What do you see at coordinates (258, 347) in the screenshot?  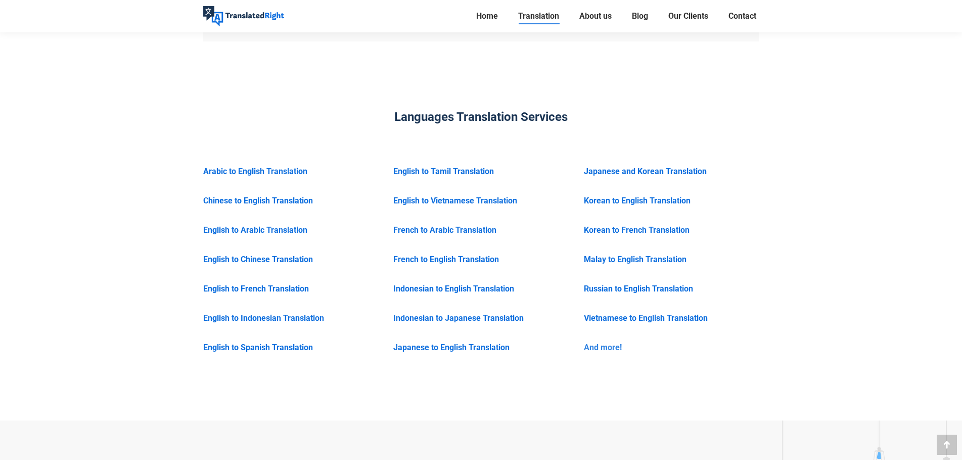 I see `a: English to Spanish Translation` at bounding box center [258, 347].